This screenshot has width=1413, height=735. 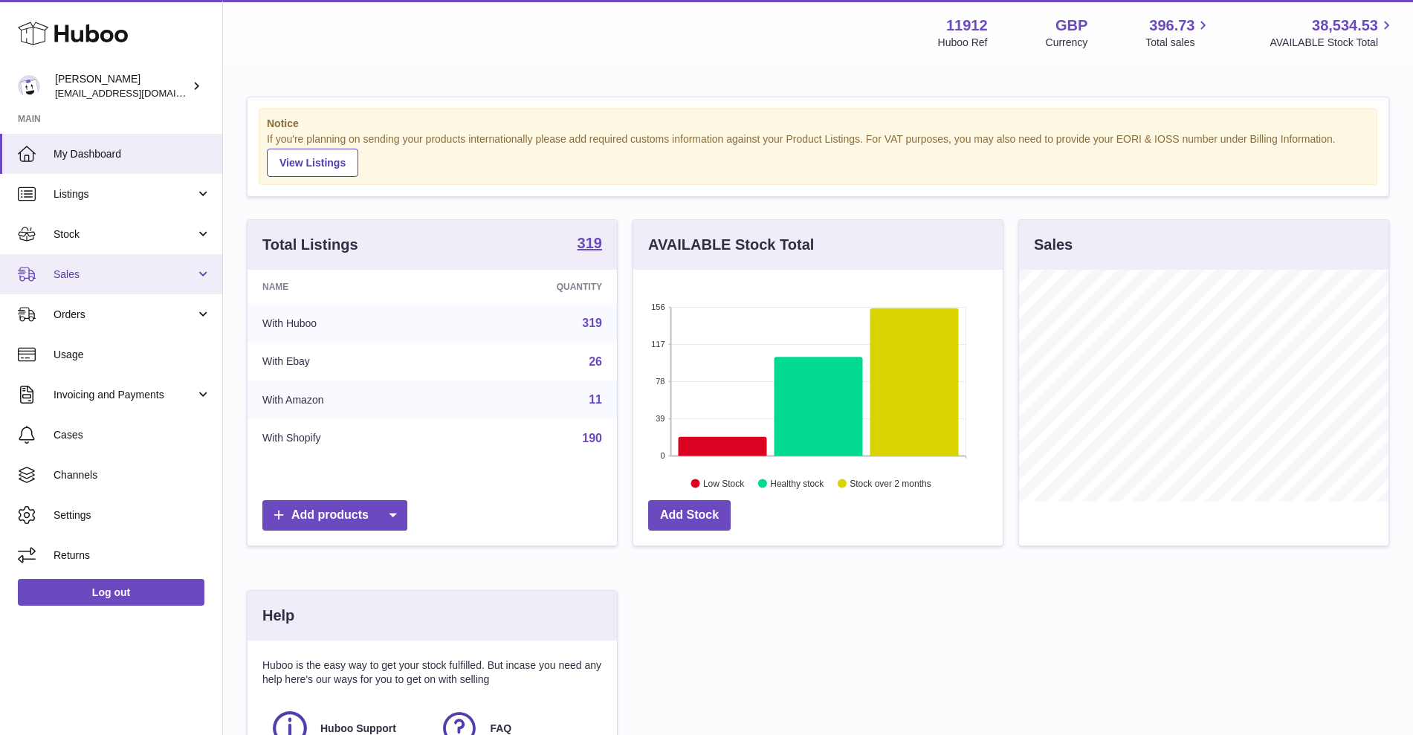 What do you see at coordinates (111, 592) in the screenshot?
I see `a: Log out` at bounding box center [111, 592].